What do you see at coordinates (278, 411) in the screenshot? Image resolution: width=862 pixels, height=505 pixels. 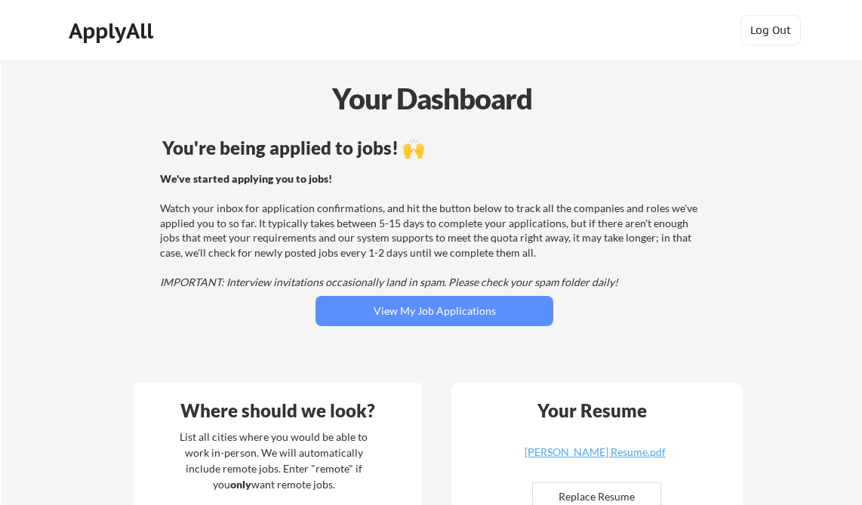 I see `div: Where should we look?` at bounding box center [278, 411].